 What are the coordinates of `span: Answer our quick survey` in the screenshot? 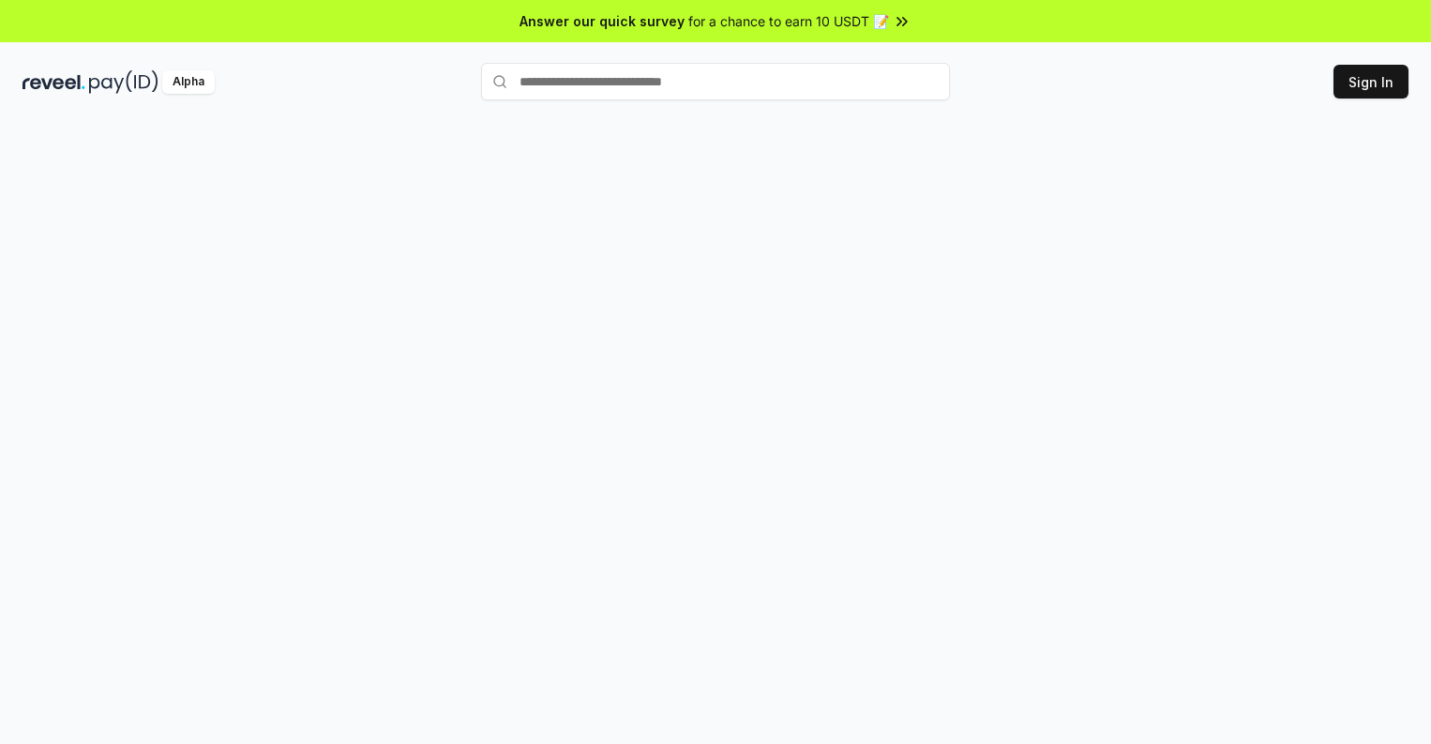 It's located at (602, 21).